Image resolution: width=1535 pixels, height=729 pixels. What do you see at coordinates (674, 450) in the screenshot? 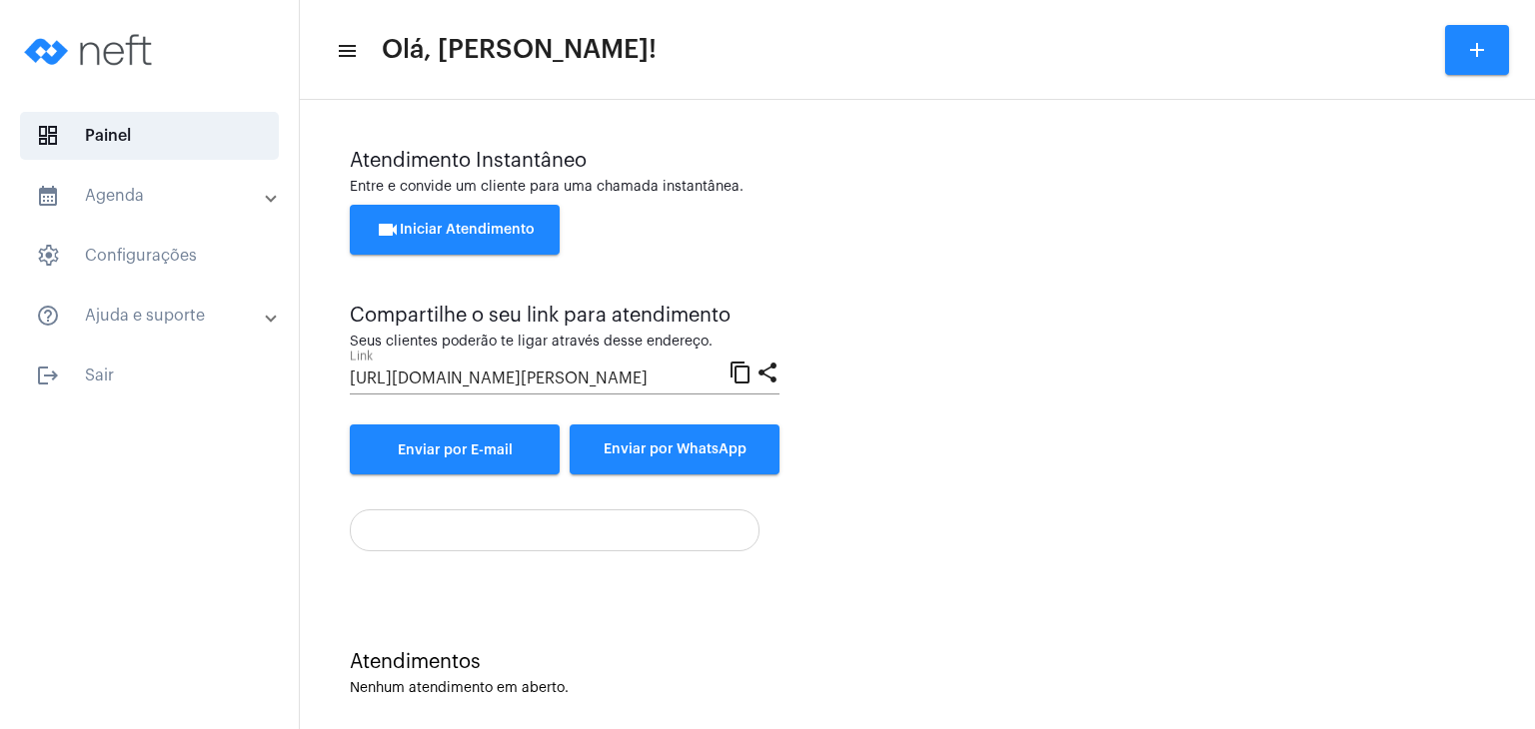
I see `button: Enviar por WhatsApp` at bounding box center [674, 450].